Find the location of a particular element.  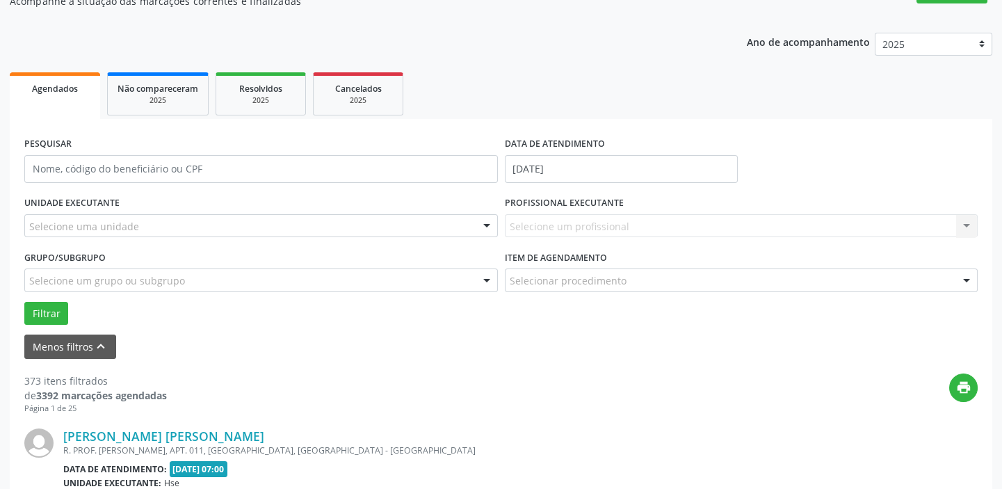

button: Menos filtroskeyboard_arrow_up is located at coordinates (70, 346).